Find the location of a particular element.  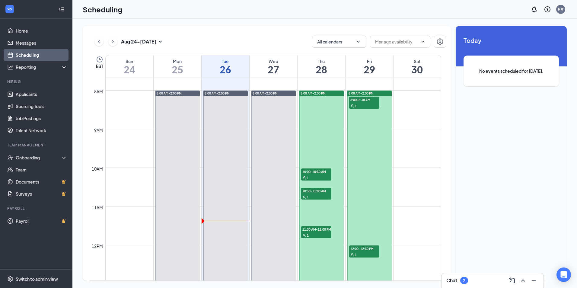

span: 10:00-10:30 AM is located at coordinates (316, 171).